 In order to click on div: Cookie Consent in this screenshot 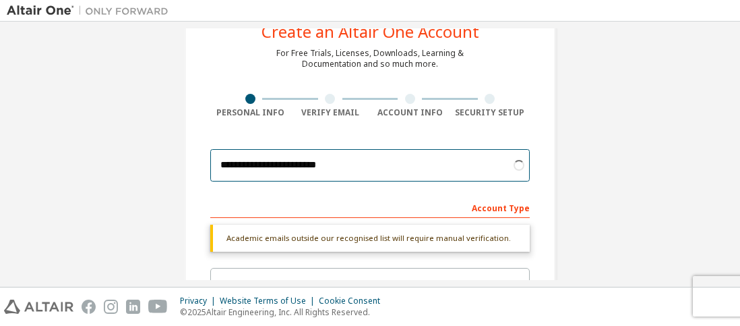, I will do `click(353, 301)`.